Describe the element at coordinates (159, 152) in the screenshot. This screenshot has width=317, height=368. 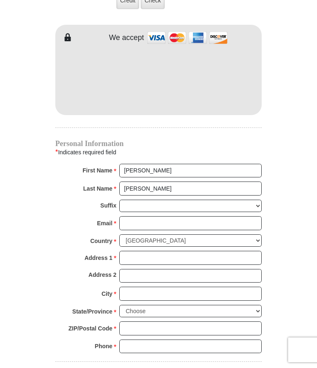
I see `div: Indicates required field` at that location.